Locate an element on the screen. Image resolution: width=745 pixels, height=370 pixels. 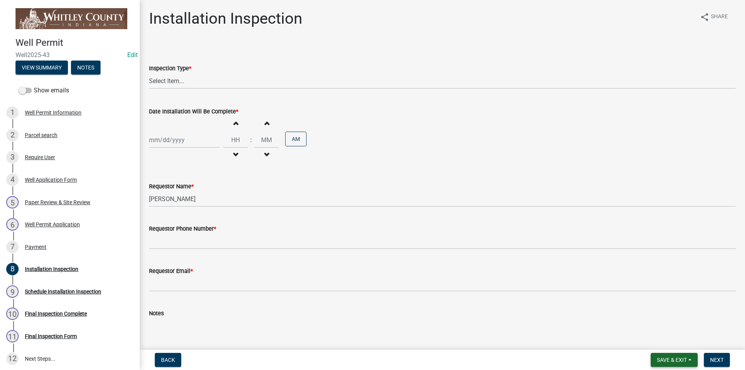
div: Schedule Installation Inspection is located at coordinates (63, 292).